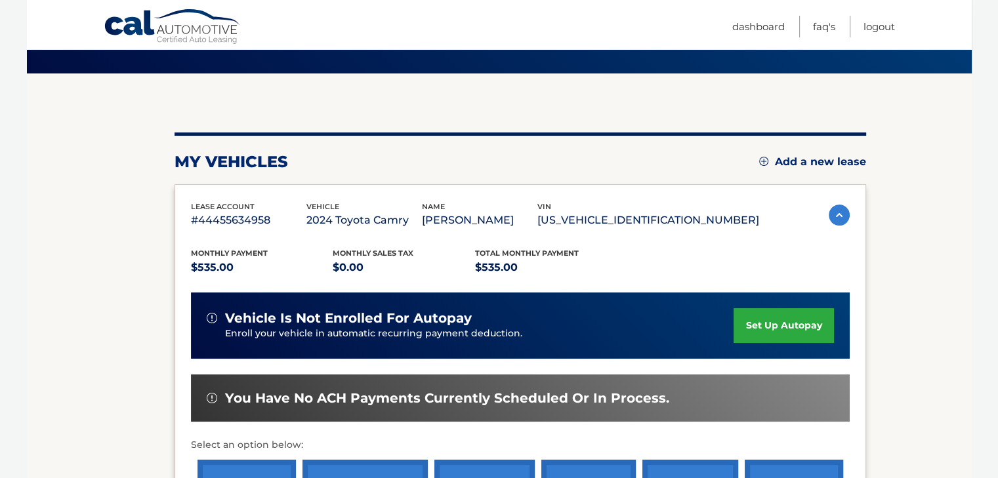  What do you see at coordinates (373, 253) in the screenshot?
I see `span: Monthly sales Tax` at bounding box center [373, 253].